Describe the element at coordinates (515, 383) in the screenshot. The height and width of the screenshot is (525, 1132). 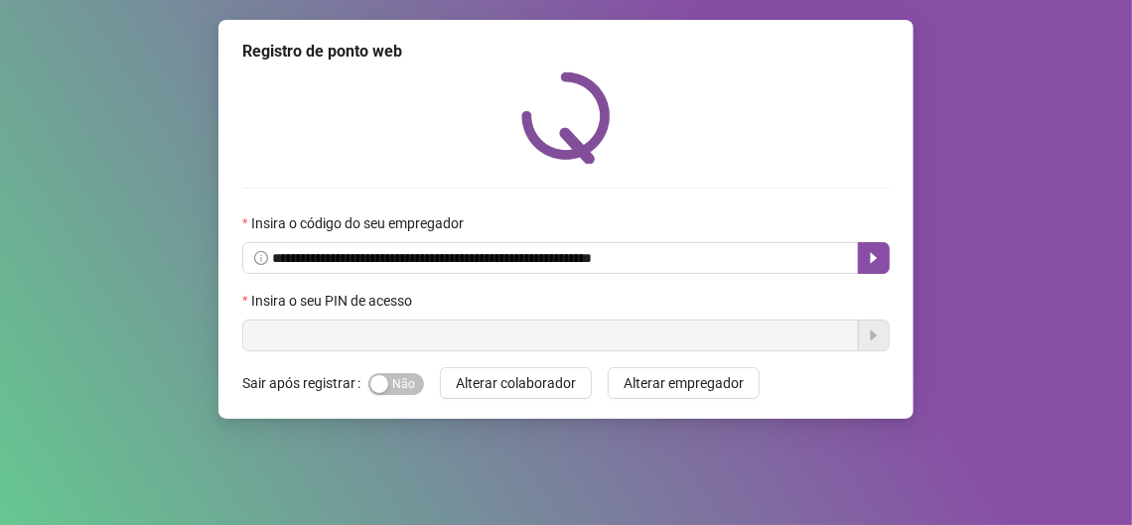
I see `span: Alterar colaborador` at that location.